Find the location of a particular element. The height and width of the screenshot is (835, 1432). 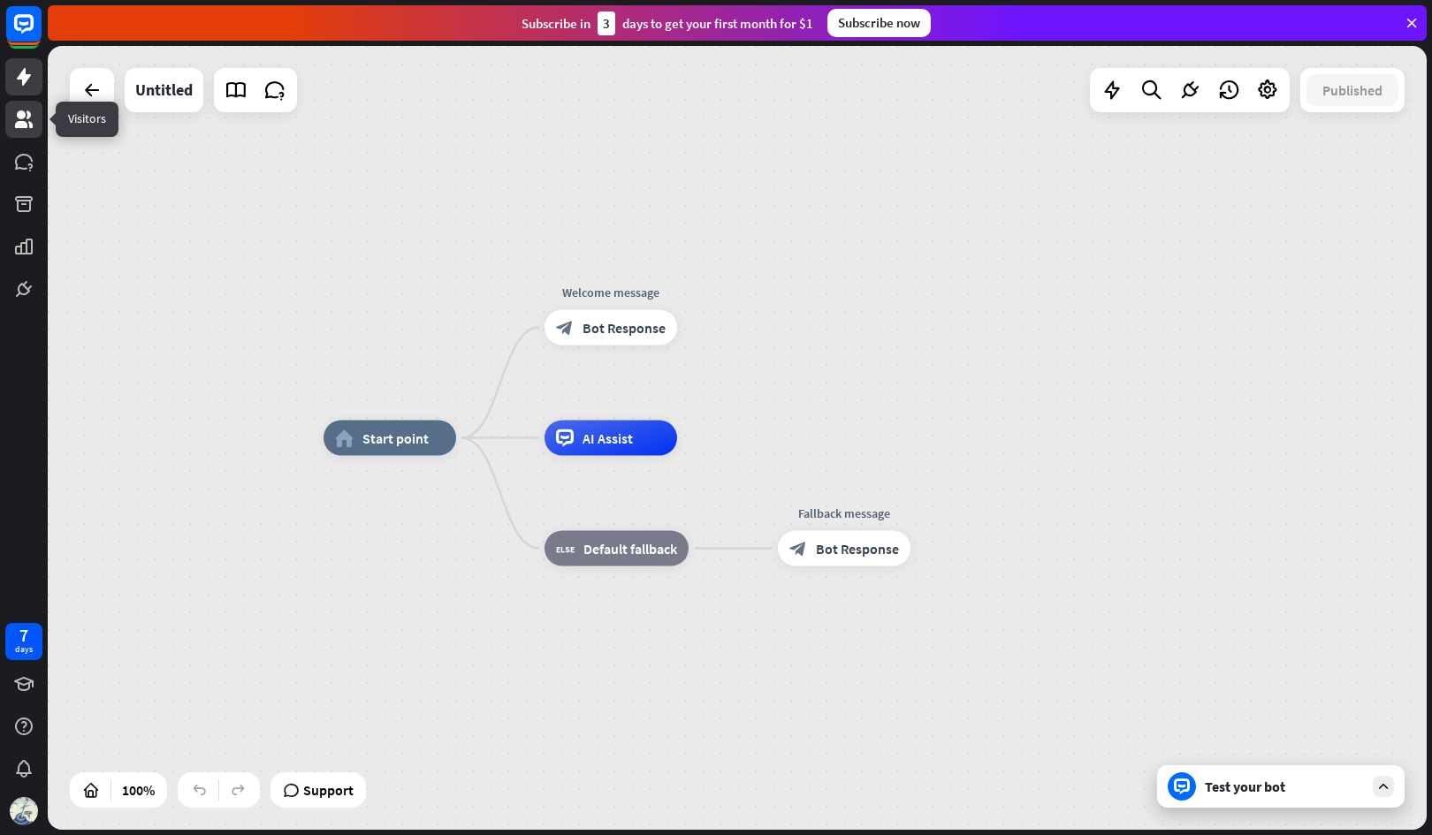

button: Published is located at coordinates (1352, 90).